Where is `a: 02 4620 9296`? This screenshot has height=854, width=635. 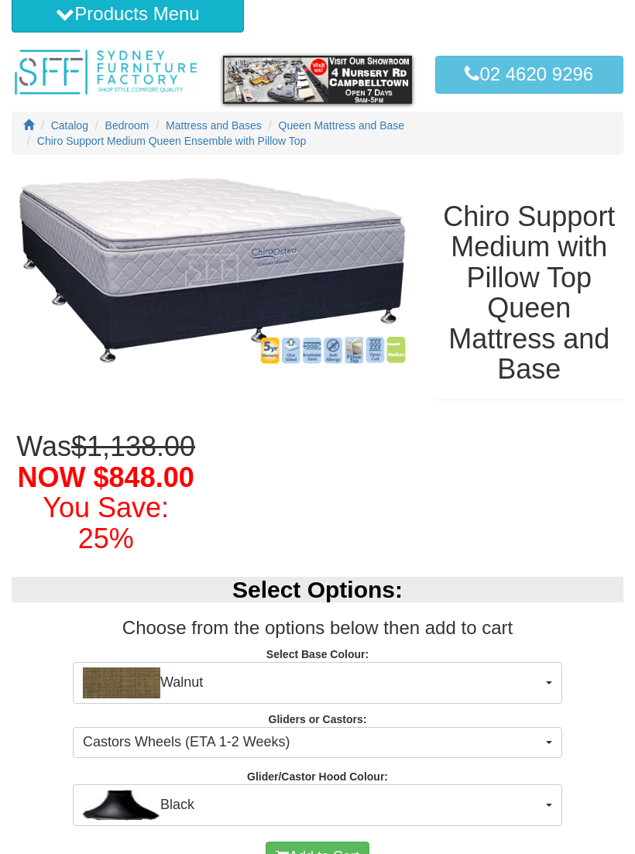
a: 02 4620 9296 is located at coordinates (529, 74).